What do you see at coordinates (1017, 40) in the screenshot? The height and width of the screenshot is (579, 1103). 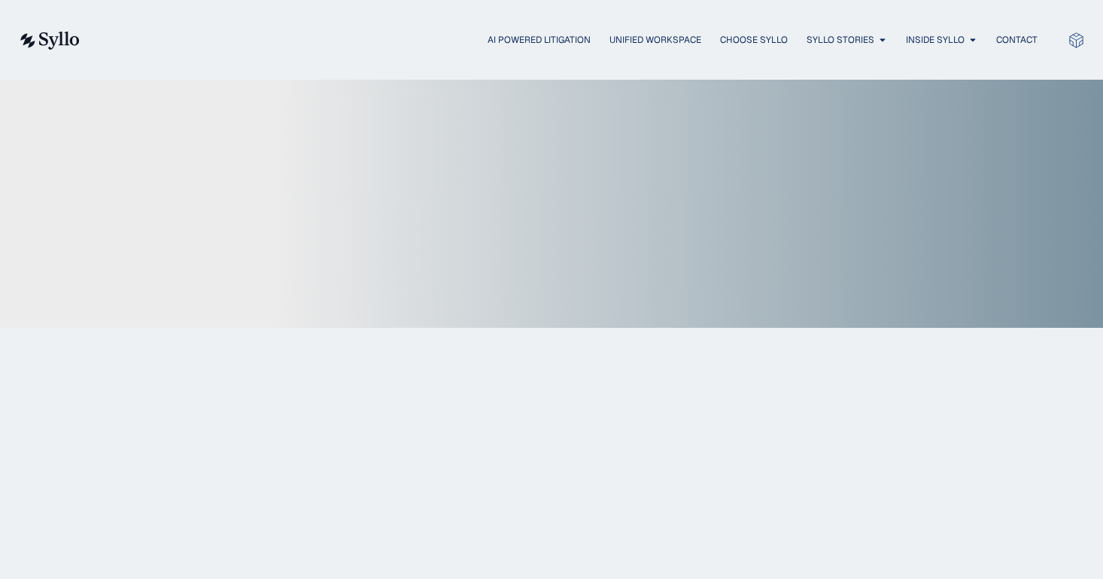 I see `span: Contact` at bounding box center [1017, 40].